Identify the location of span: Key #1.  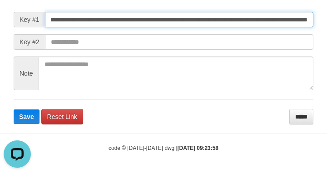
(29, 20).